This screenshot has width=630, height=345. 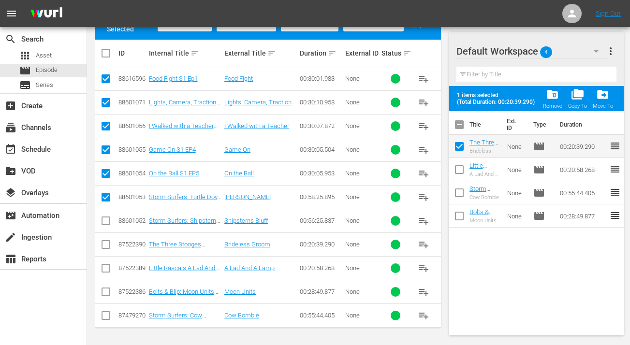 What do you see at coordinates (173, 78) in the screenshot?
I see `a: Food Fight S1 Ep1` at bounding box center [173, 78].